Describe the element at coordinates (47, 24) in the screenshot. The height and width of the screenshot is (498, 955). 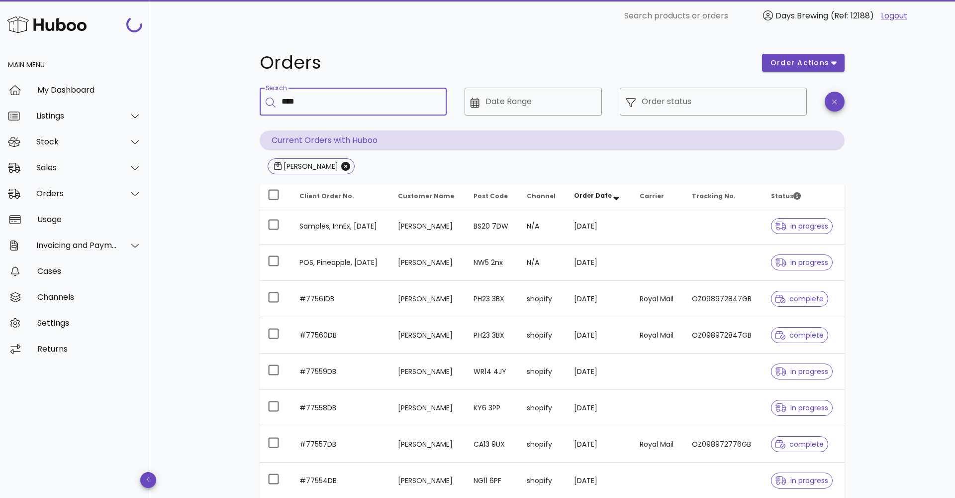
I see `img: Huboo Logo` at that location.